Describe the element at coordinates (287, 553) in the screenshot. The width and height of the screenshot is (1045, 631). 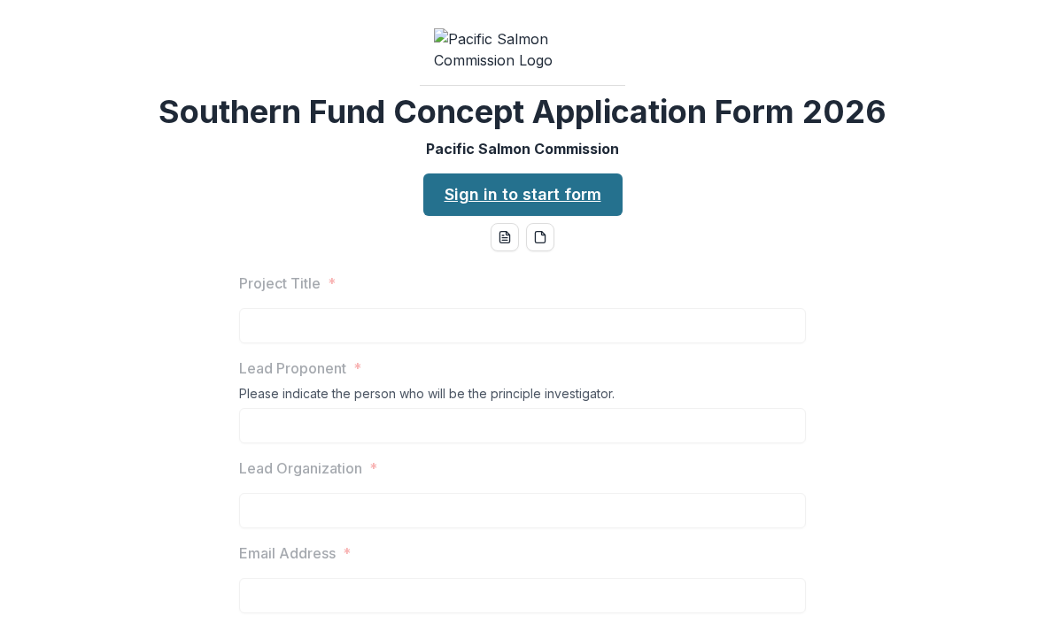
I see `p: Email Address` at that location.